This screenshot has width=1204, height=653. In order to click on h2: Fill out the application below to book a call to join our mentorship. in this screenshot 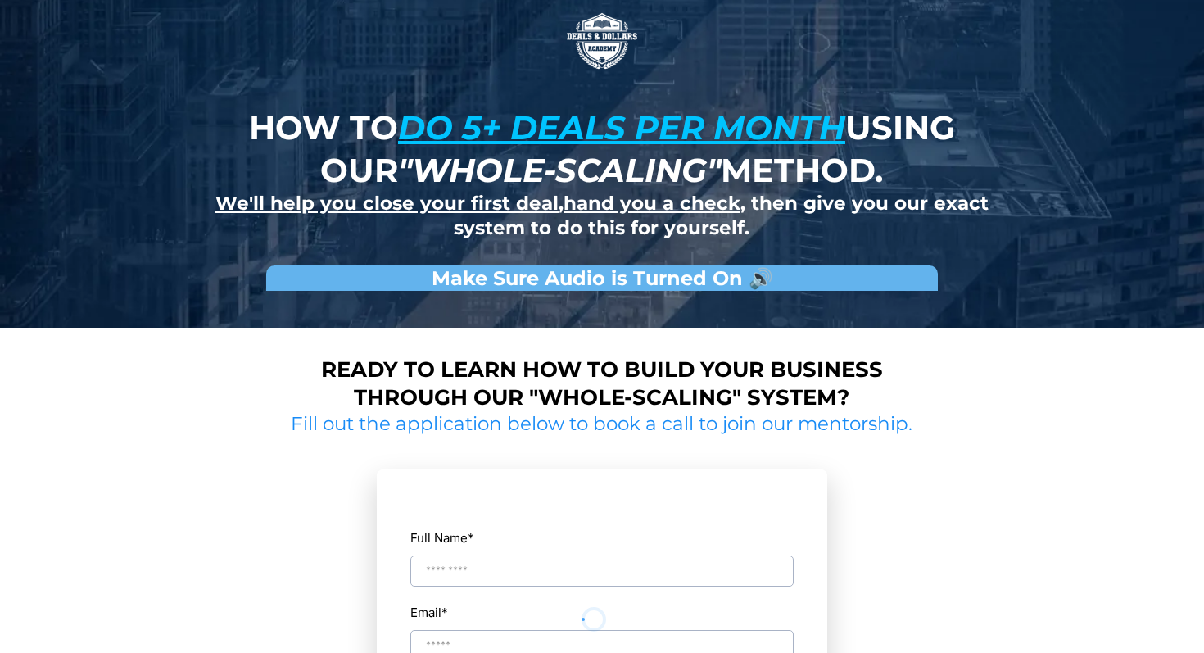, I will do `click(602, 424)`.